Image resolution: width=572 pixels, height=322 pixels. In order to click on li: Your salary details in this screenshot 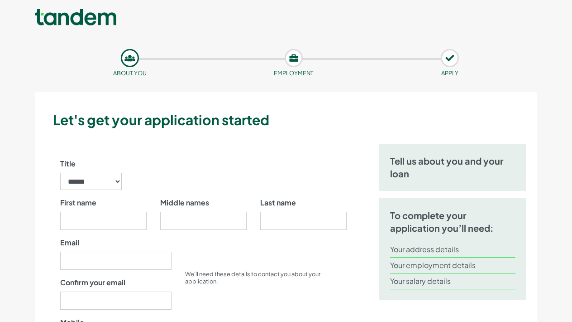, I will do `click(453, 281)`.